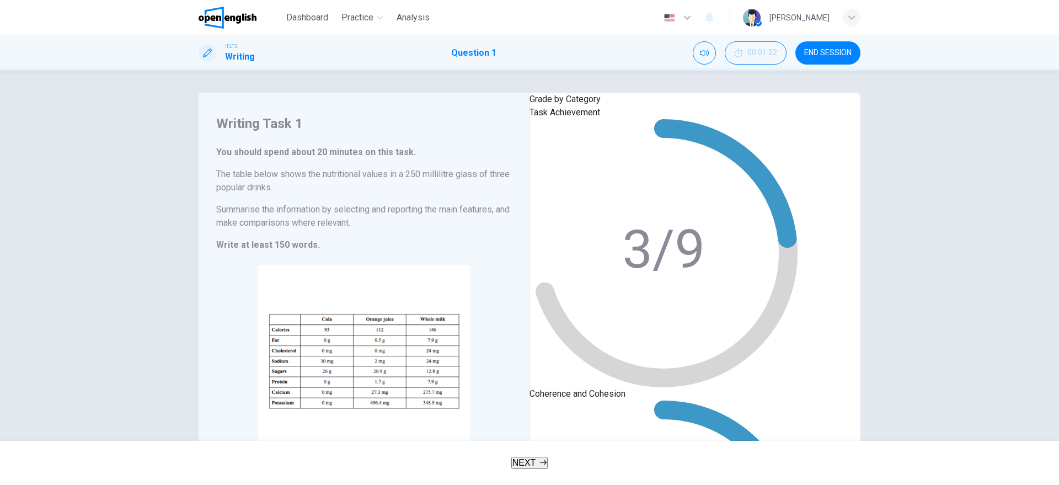  What do you see at coordinates (240, 57) in the screenshot?
I see `h1: Writing` at bounding box center [240, 57].